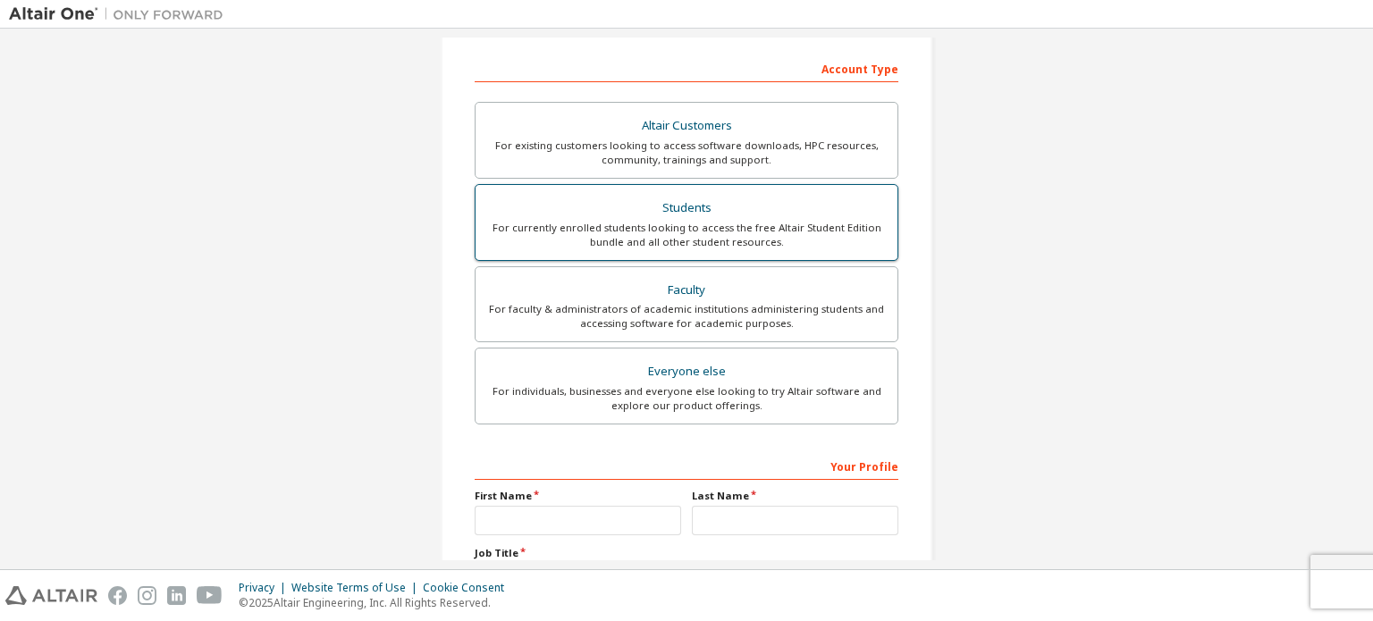  What do you see at coordinates (687, 554) in the screenshot?
I see `label: Job Title` at bounding box center [687, 554].